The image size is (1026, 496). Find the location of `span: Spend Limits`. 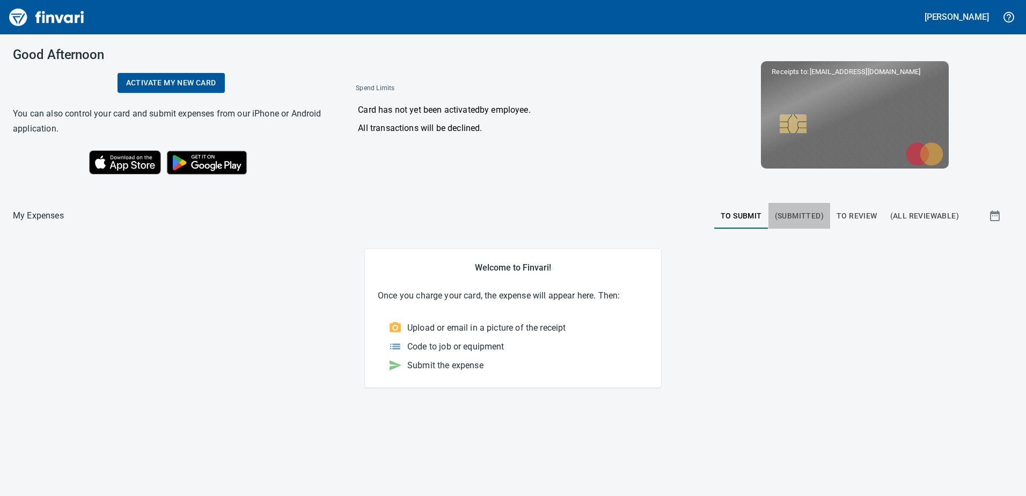

span: Spend Limits is located at coordinates (443, 89).